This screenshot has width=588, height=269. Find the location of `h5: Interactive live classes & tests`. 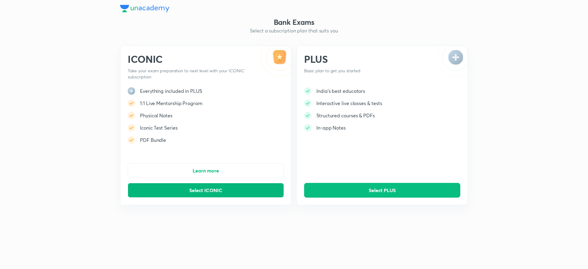

h5: Interactive live classes & tests is located at coordinates (349, 103).